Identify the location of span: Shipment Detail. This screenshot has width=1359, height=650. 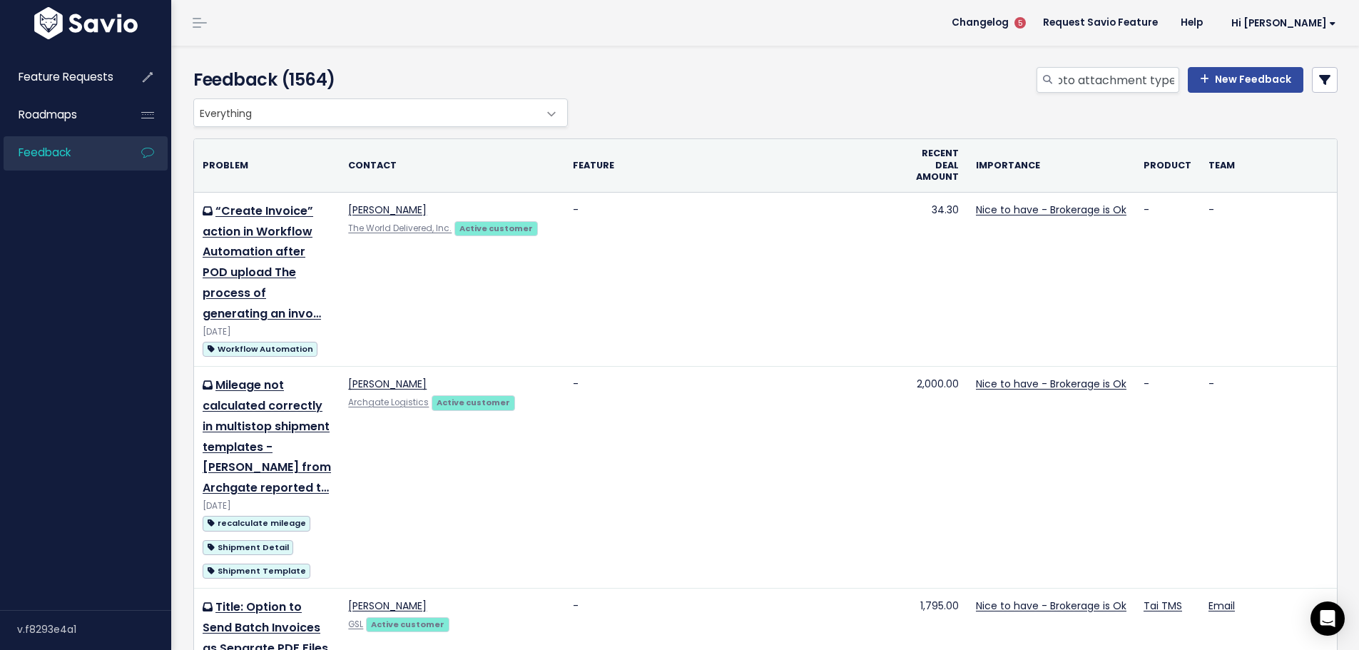
(247, 547).